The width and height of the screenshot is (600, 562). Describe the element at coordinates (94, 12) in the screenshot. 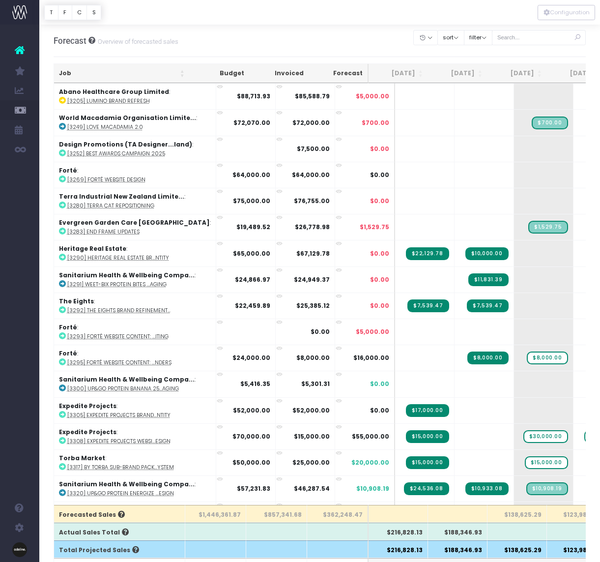

I see `button: S` at that location.